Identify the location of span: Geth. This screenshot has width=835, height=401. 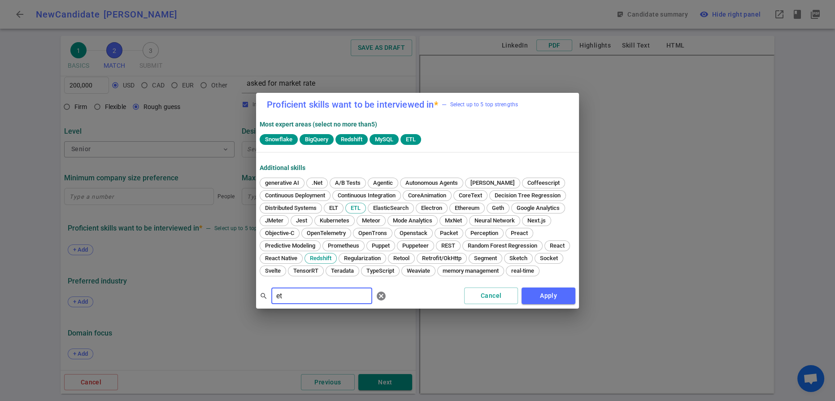
(498, 208).